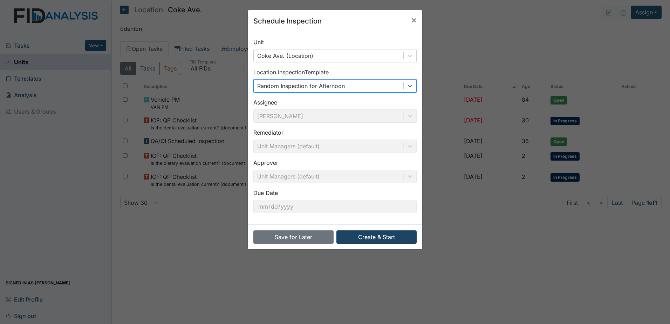 Image resolution: width=670 pixels, height=324 pixels. What do you see at coordinates (414, 20) in the screenshot?
I see `button: Close` at bounding box center [414, 20].